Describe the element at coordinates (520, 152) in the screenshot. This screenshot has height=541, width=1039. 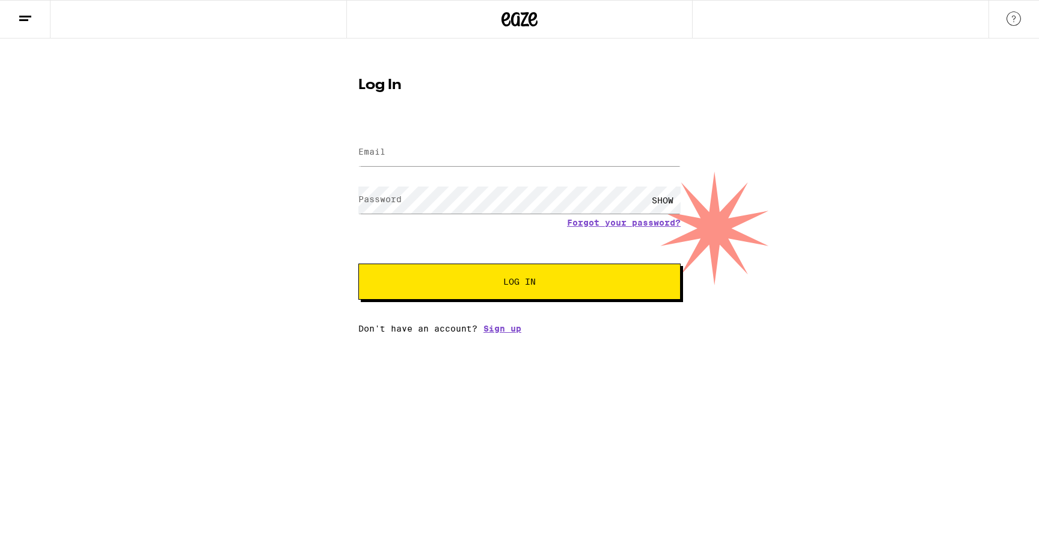
I see `input: Email` at that location.